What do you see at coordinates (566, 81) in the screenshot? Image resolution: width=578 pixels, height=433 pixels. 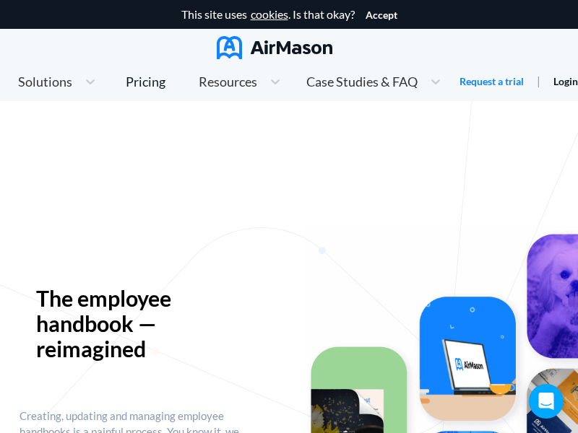 I see `a: Login` at bounding box center [566, 81].